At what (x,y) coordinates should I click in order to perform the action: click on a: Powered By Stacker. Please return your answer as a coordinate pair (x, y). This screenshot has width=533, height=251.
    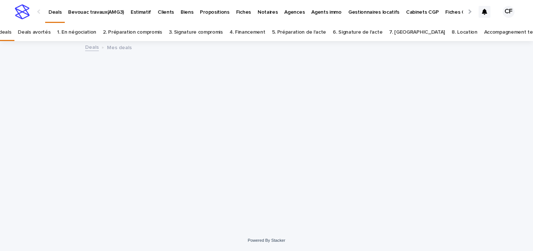
    Looking at the image, I should click on (266, 241).